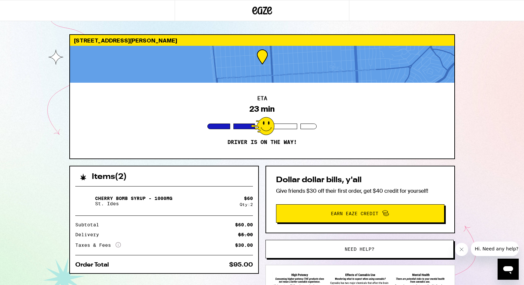 This screenshot has width=524, height=285. I want to click on div: Delivery, so click(89, 235).